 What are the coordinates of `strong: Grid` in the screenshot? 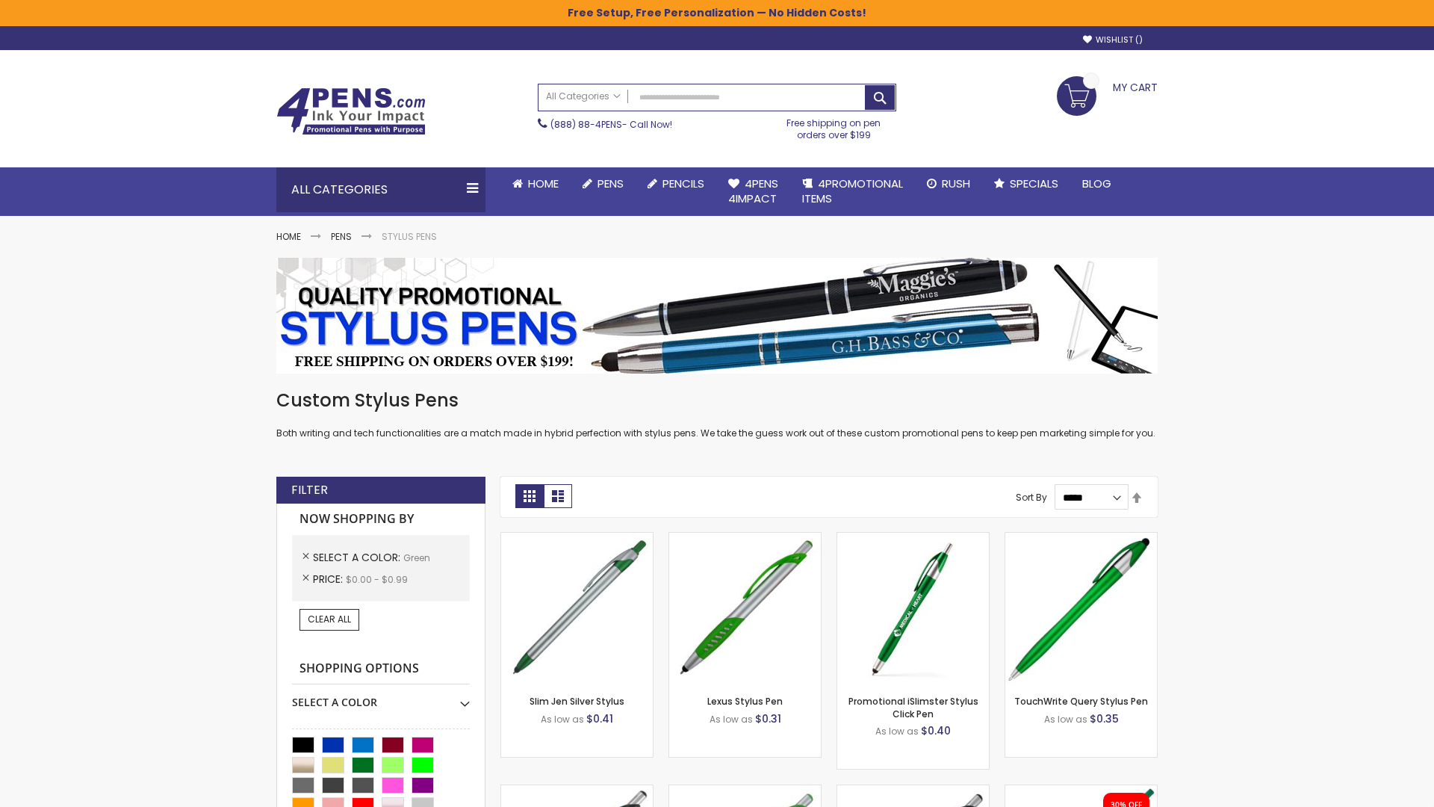 It's located at (530, 496).